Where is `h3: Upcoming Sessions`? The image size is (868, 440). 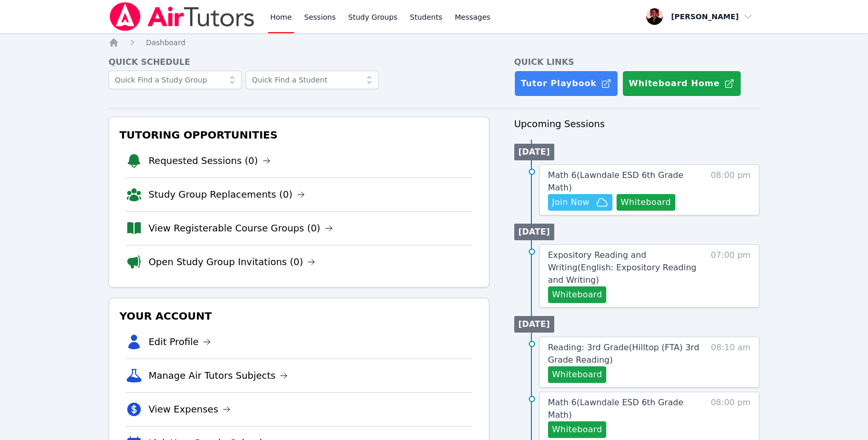 h3: Upcoming Sessions is located at coordinates (637, 124).